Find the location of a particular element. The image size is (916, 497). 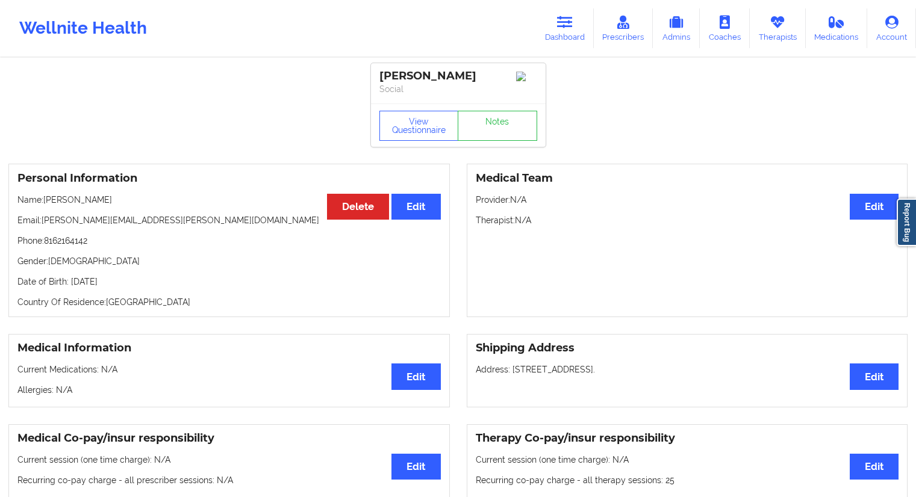

button: Delete is located at coordinates (358, 206).